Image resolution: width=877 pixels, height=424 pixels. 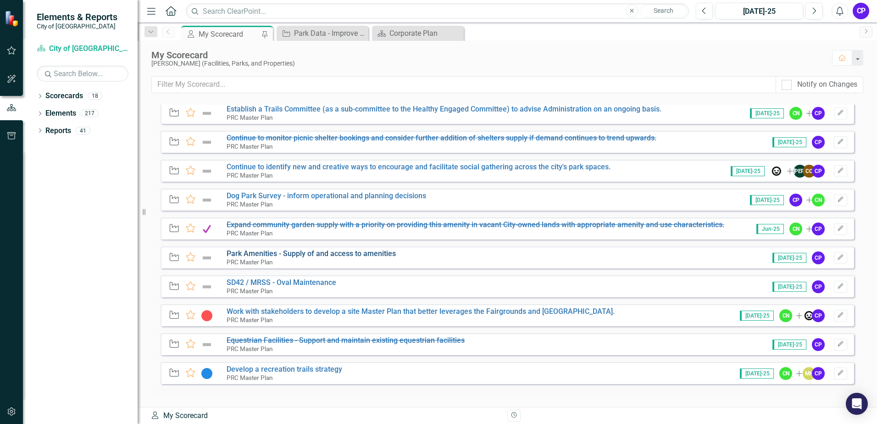 I want to click on div: Open Intercom Messenger, so click(x=856, y=403).